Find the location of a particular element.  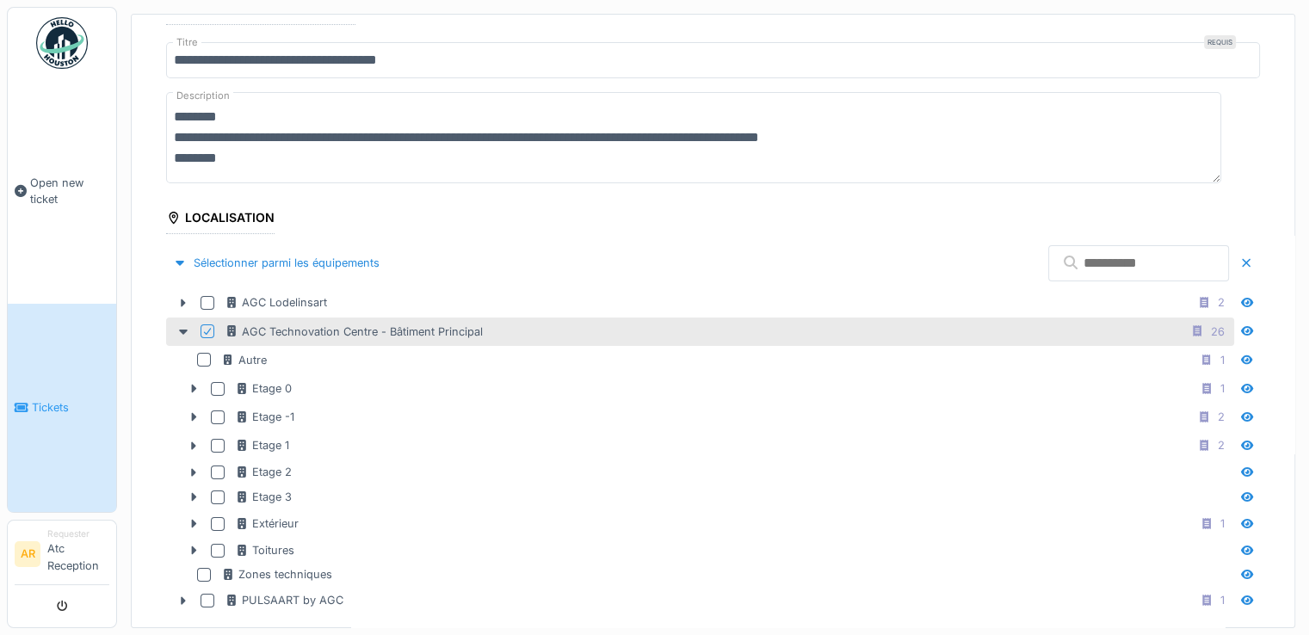

img: Badge_color-CXgf-gQk.svg is located at coordinates (62, 43).